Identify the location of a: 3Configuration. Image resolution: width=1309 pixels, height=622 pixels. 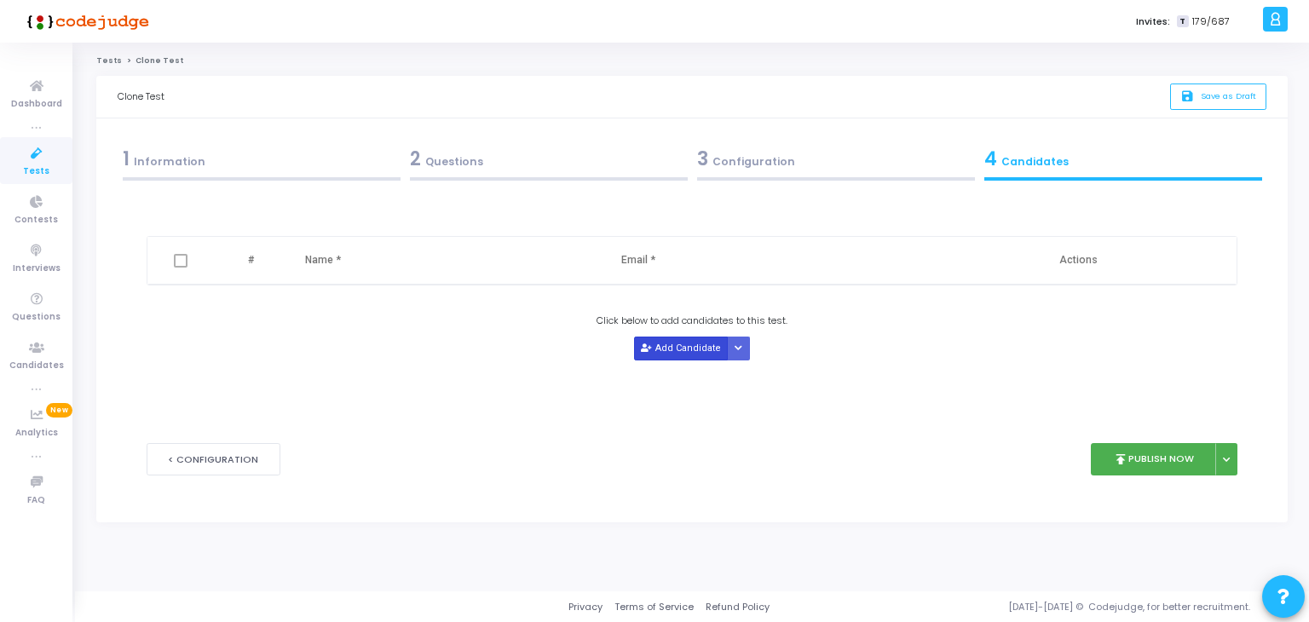
(835, 163).